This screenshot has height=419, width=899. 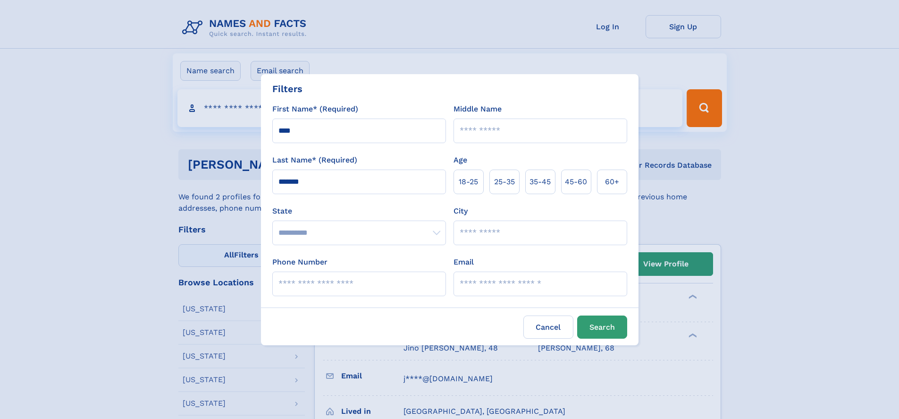 What do you see at coordinates (504, 182) in the screenshot?
I see `span: 25‑35` at bounding box center [504, 182].